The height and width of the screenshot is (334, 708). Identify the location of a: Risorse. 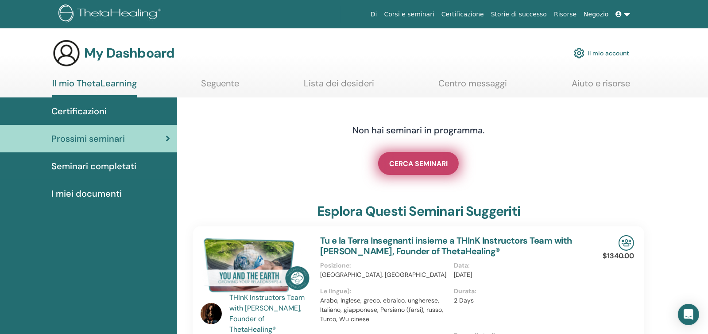
(565, 14).